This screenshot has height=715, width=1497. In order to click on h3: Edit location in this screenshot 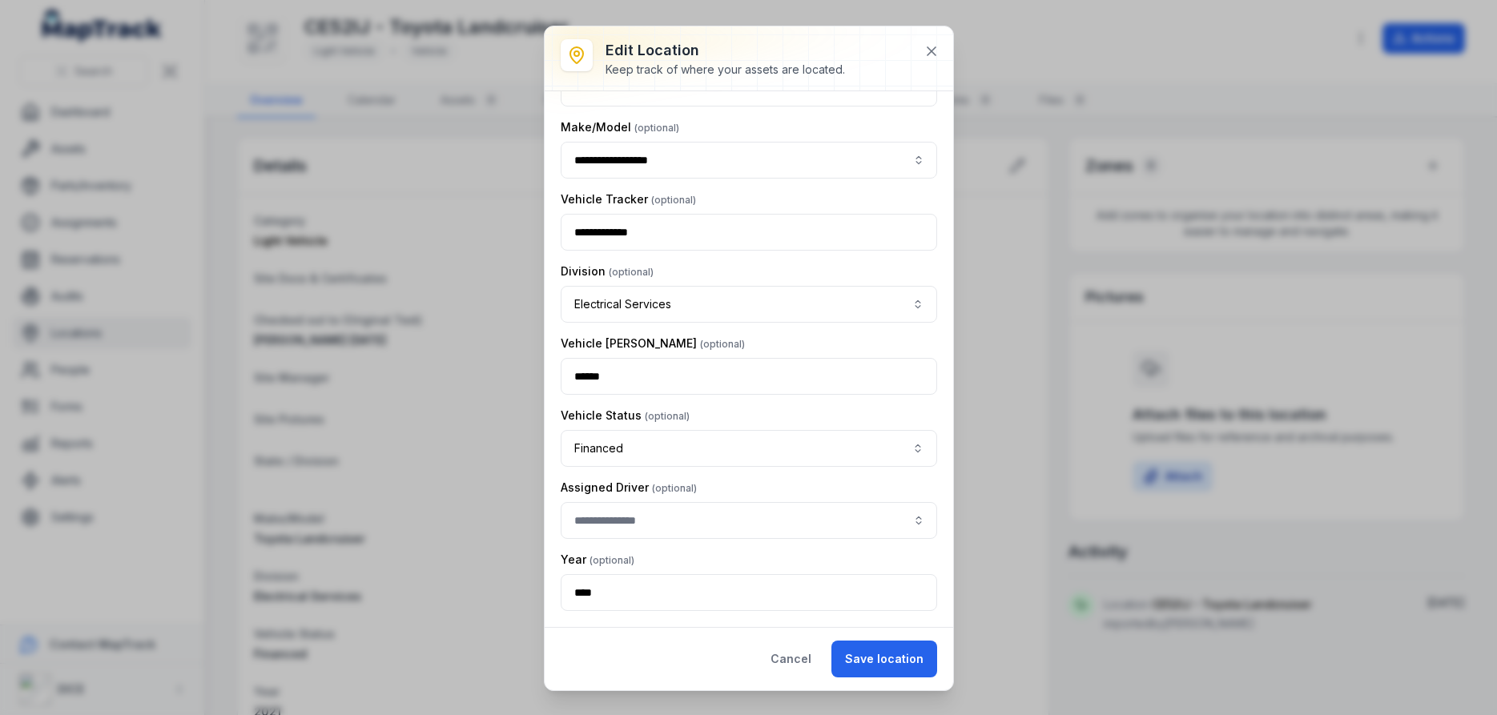, I will do `click(725, 50)`.